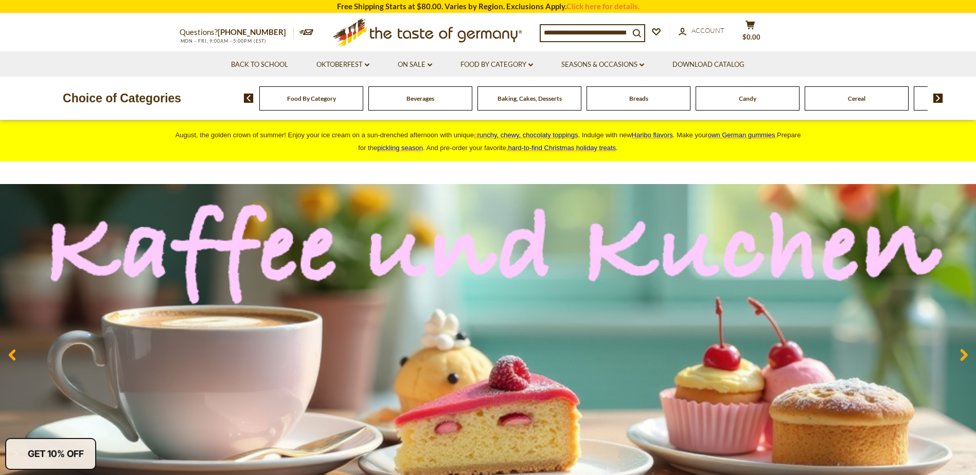 Image resolution: width=976 pixels, height=475 pixels. I want to click on button: $0.00, so click(750, 33).